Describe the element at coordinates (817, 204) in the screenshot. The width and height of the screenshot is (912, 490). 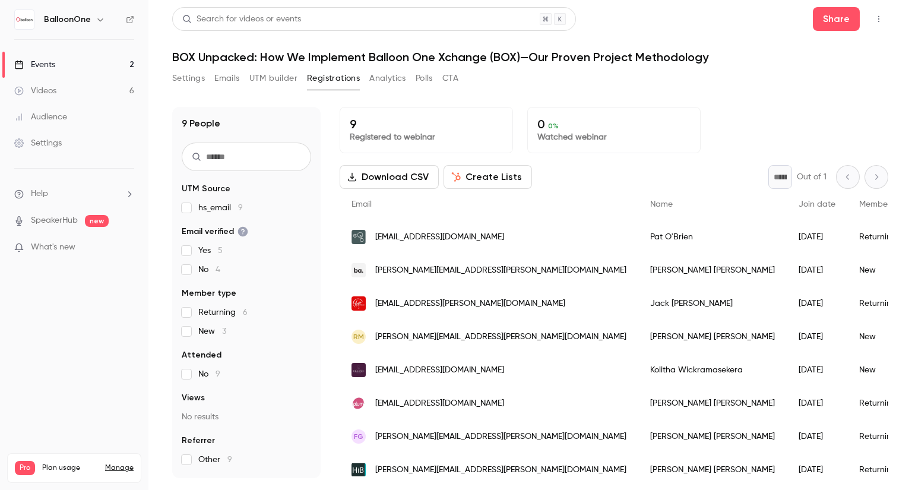
I see `span: Join date` at that location.